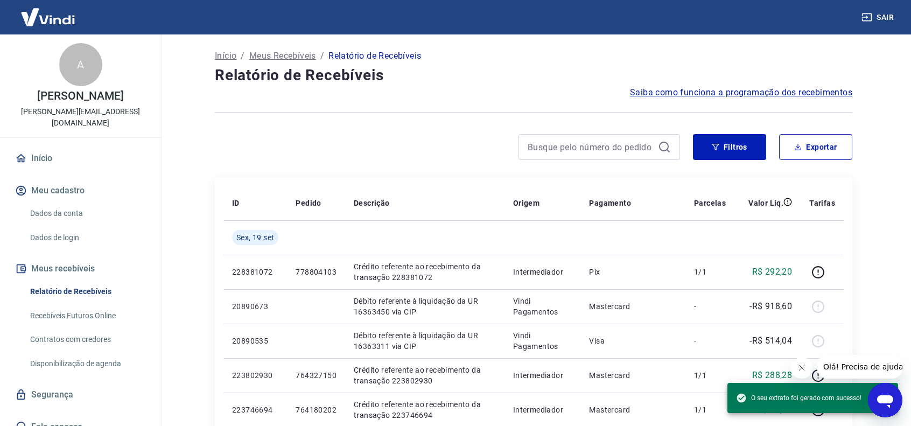 The height and width of the screenshot is (426, 911). Describe the element at coordinates (226, 56) in the screenshot. I see `p: Início` at that location.